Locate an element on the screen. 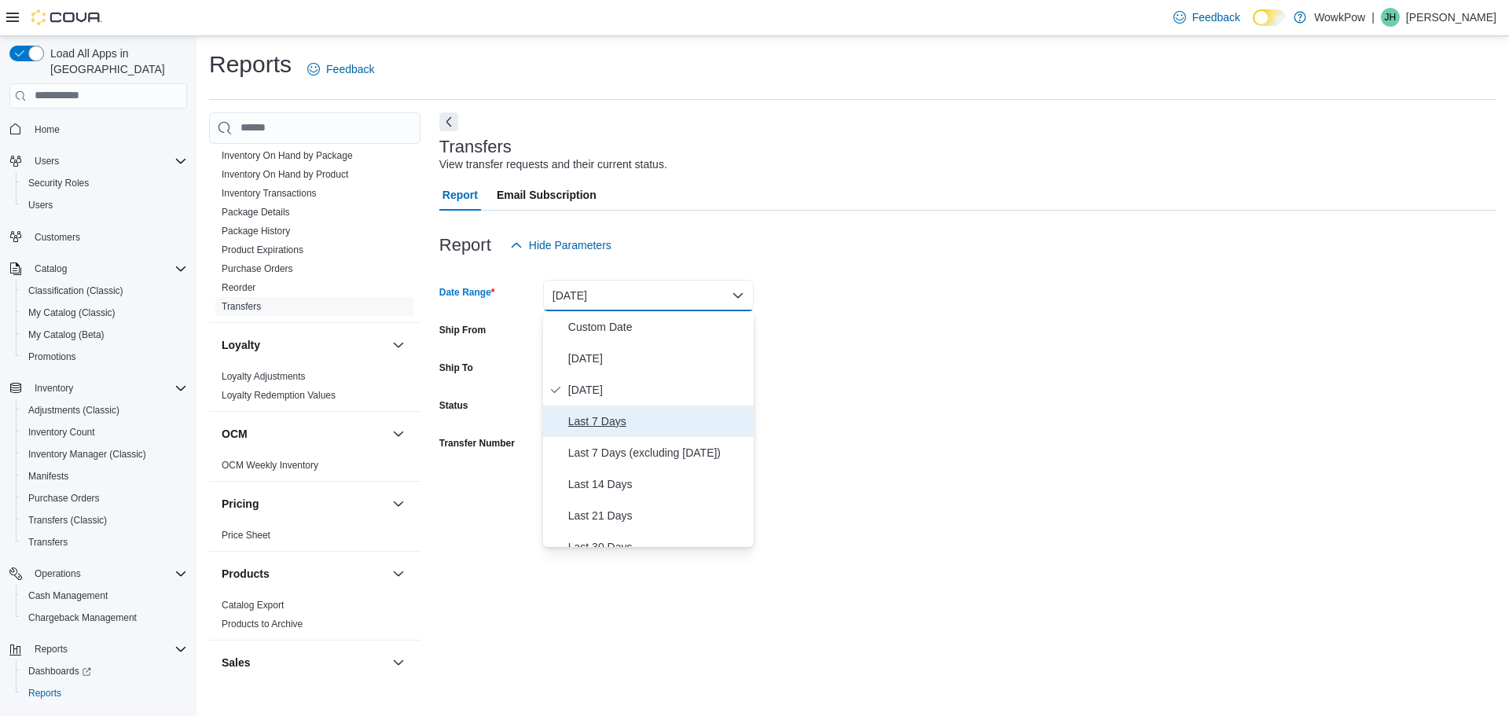 The height and width of the screenshot is (716, 1509). button: My Catalog (Classic) is located at coordinates (105, 313).